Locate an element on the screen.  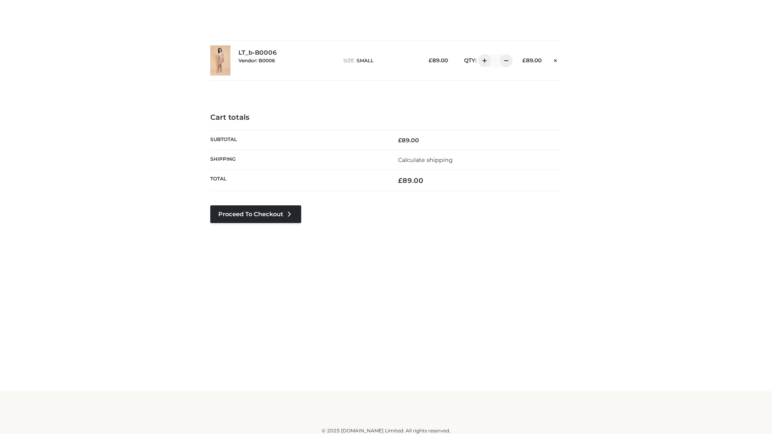
span: SMALL is located at coordinates (365, 60).